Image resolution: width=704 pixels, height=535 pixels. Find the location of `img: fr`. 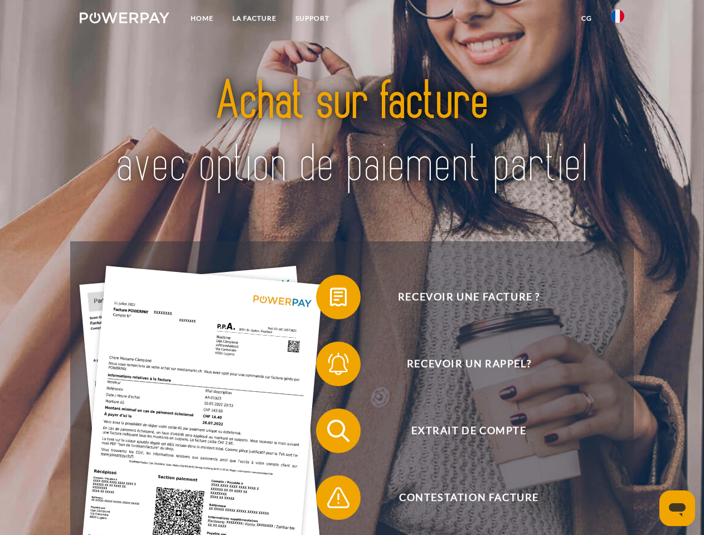

img: fr is located at coordinates (617, 16).